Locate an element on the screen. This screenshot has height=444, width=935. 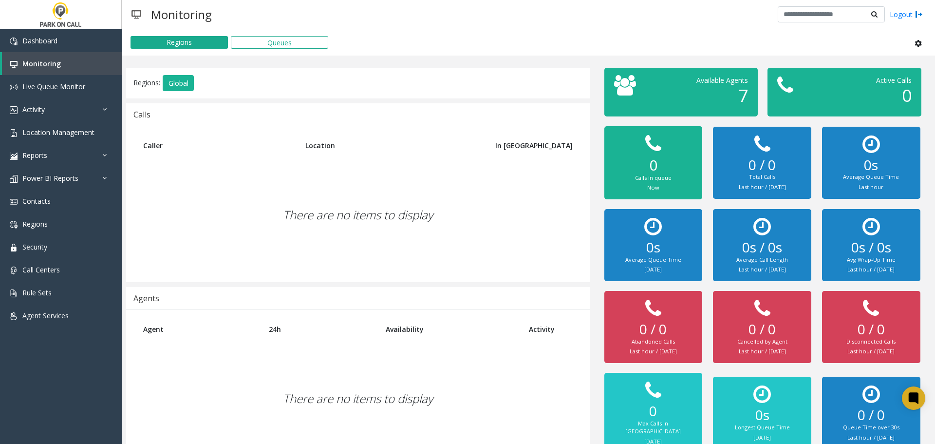
div: Avg Wrap-Up Time is located at coordinates (871, 260).